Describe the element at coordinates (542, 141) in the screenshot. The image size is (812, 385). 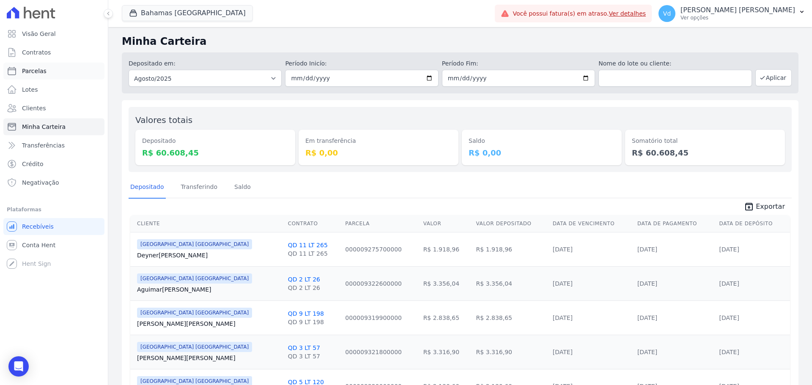
I see `dt: Saldo` at that location.